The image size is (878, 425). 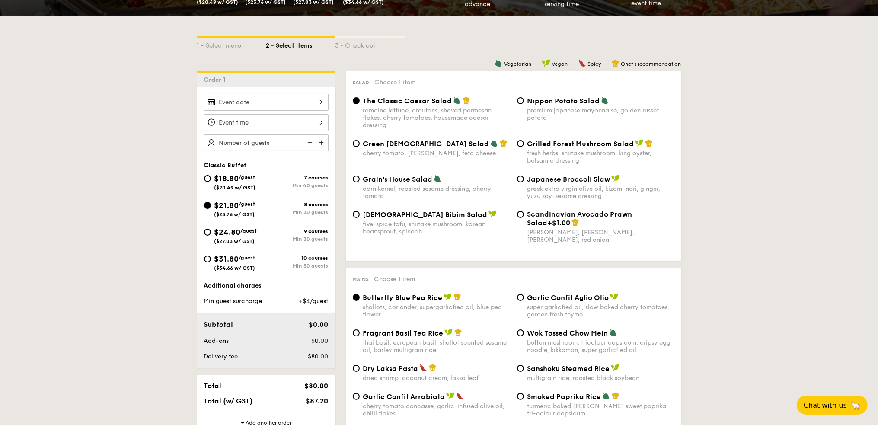 I want to click on span: $24.80, so click(x=227, y=232).